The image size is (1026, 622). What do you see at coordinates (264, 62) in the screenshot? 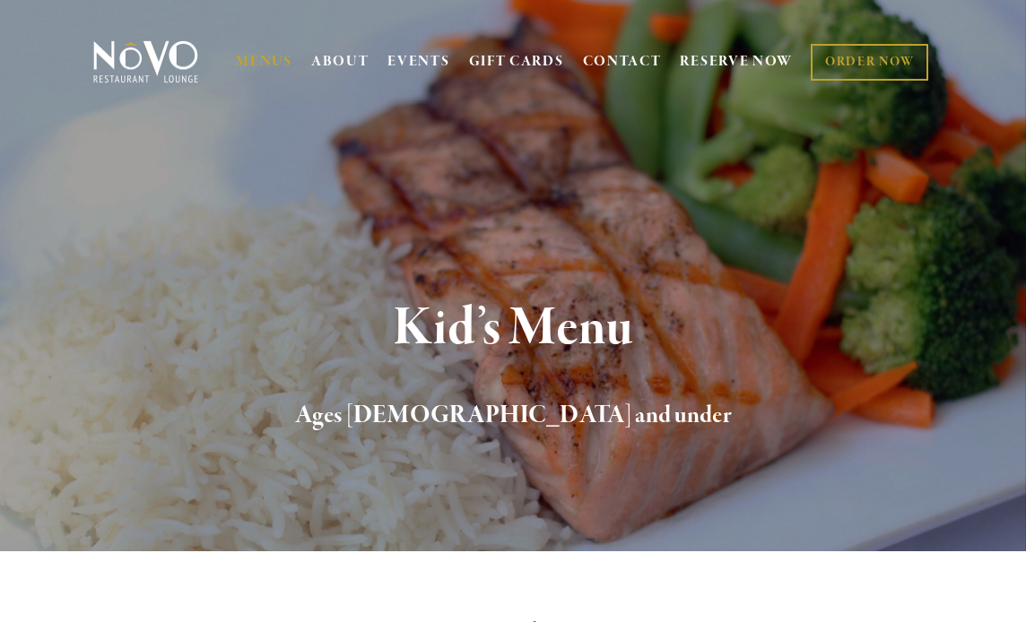
I see `a: MENUS` at bounding box center [264, 62].